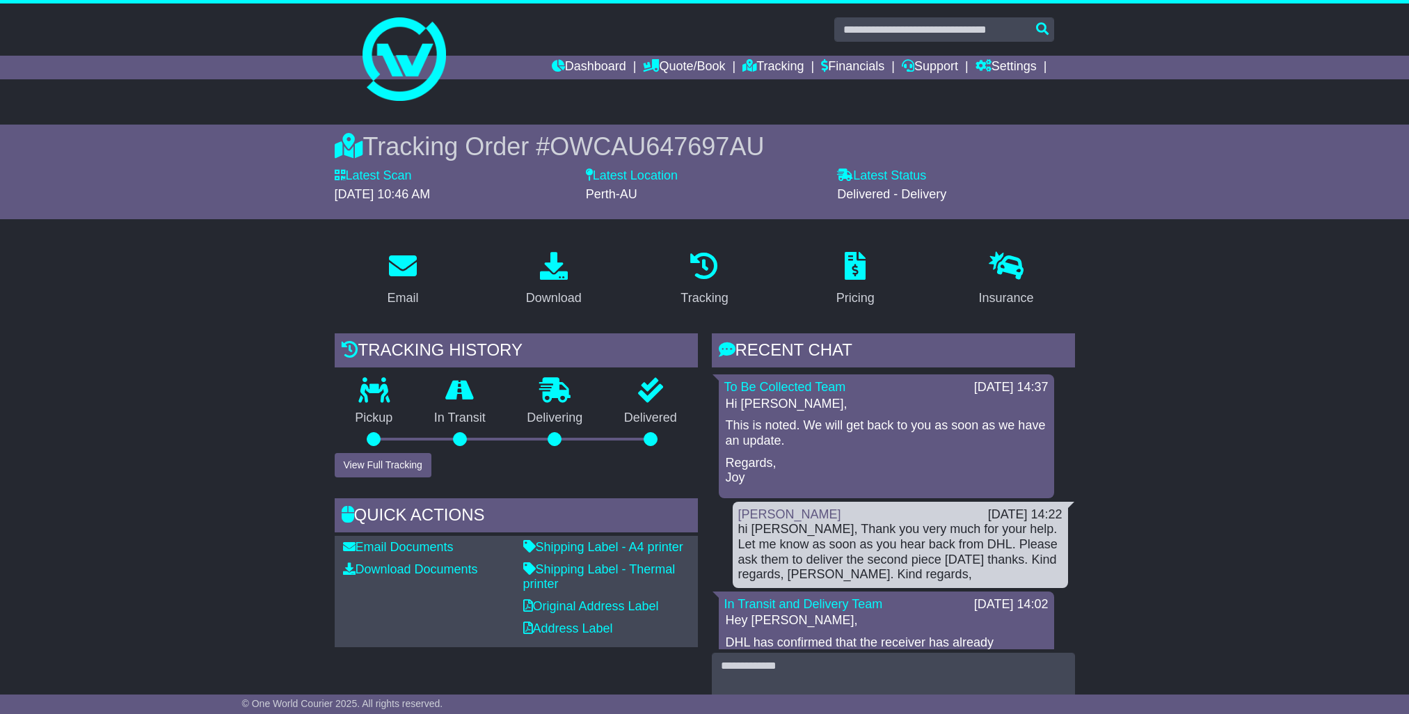  I want to click on p: This is noted. We will get back to you as soon as we have an update., so click(887, 433).